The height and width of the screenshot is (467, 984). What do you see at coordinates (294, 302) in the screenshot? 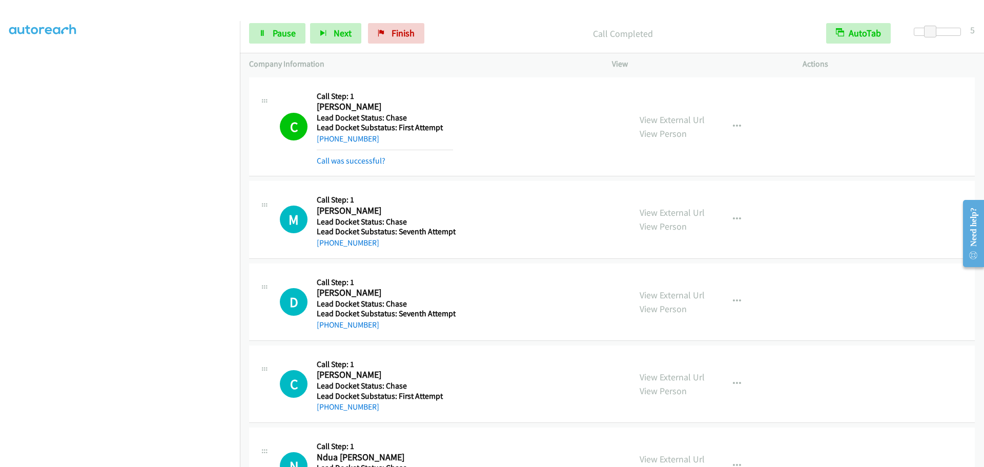
I see `h1: D` at bounding box center [294, 302].